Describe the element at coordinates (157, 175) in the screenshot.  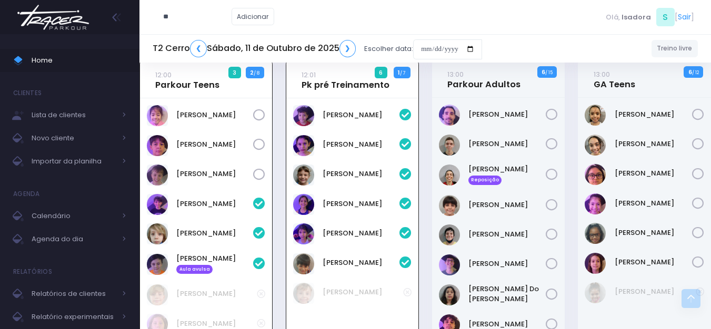
I see `img: Thomas Luca Pearson de Faro` at that location.